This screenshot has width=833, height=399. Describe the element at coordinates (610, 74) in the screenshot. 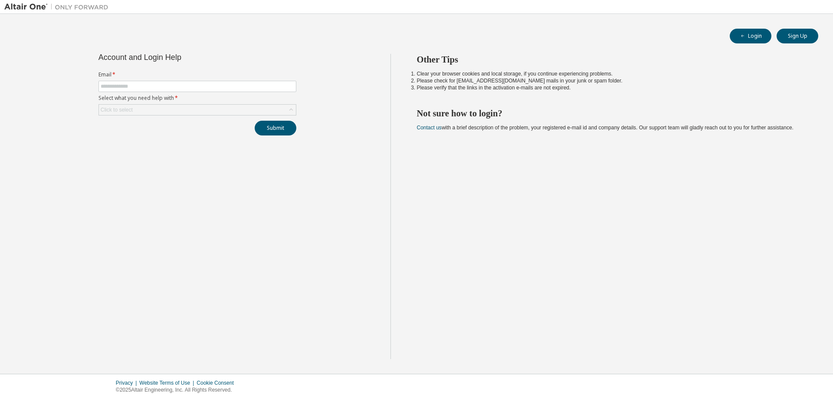

I see `li: Clear your browser cookies and local storage, if you continue experiencing problems.` at that location.